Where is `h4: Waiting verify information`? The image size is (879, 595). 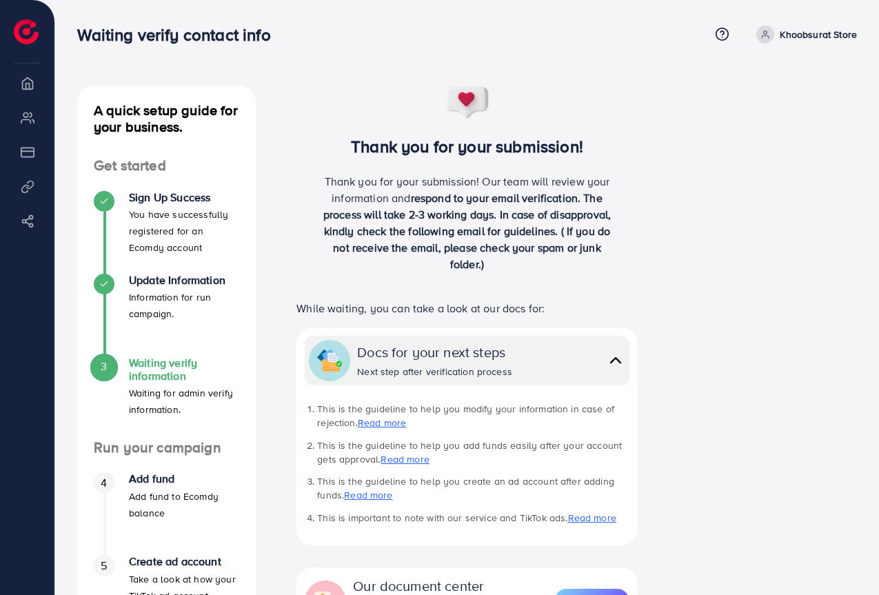 h4: Waiting verify information is located at coordinates (184, 369).